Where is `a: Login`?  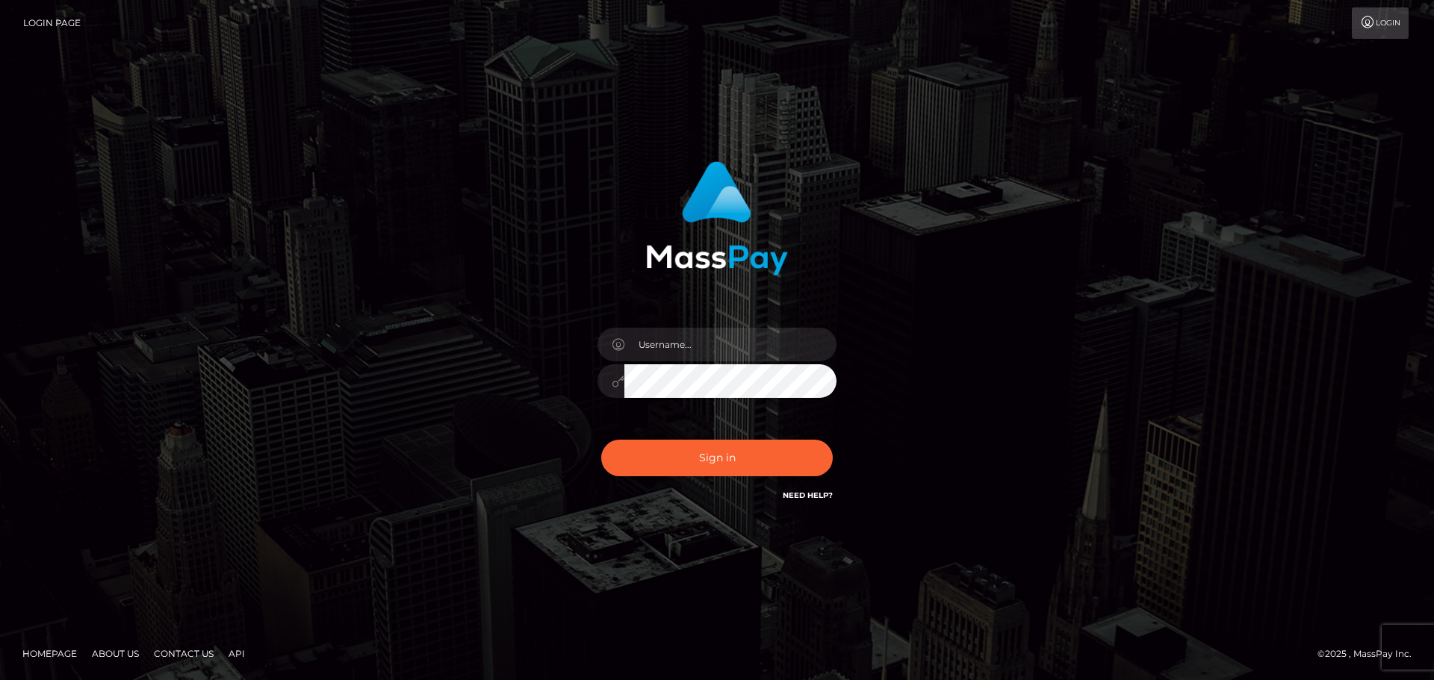 a: Login is located at coordinates (1380, 23).